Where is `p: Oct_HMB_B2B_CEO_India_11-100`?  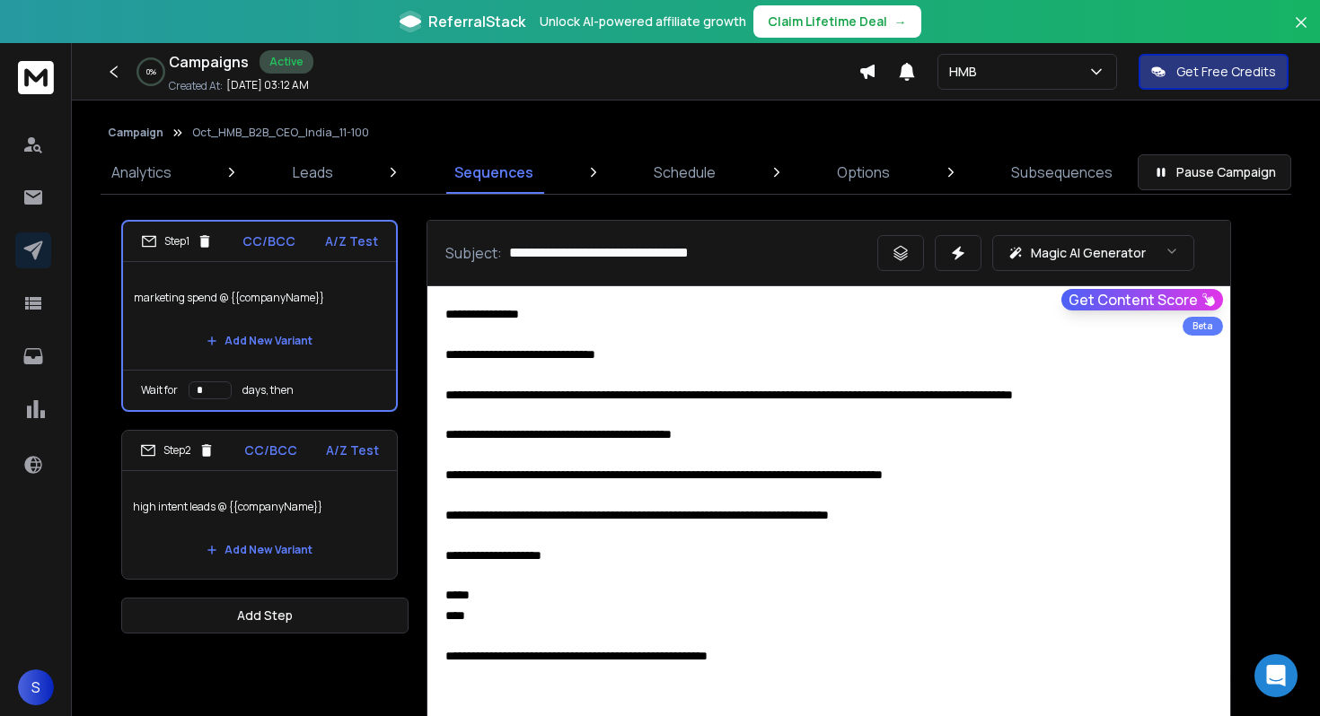
p: Oct_HMB_B2B_CEO_India_11-100 is located at coordinates (280, 133).